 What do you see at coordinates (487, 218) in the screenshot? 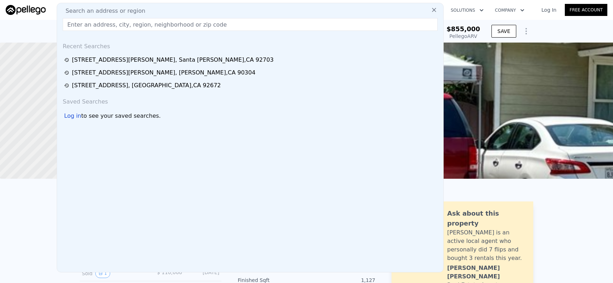
I see `div: Ask about this property` at bounding box center [487, 218].